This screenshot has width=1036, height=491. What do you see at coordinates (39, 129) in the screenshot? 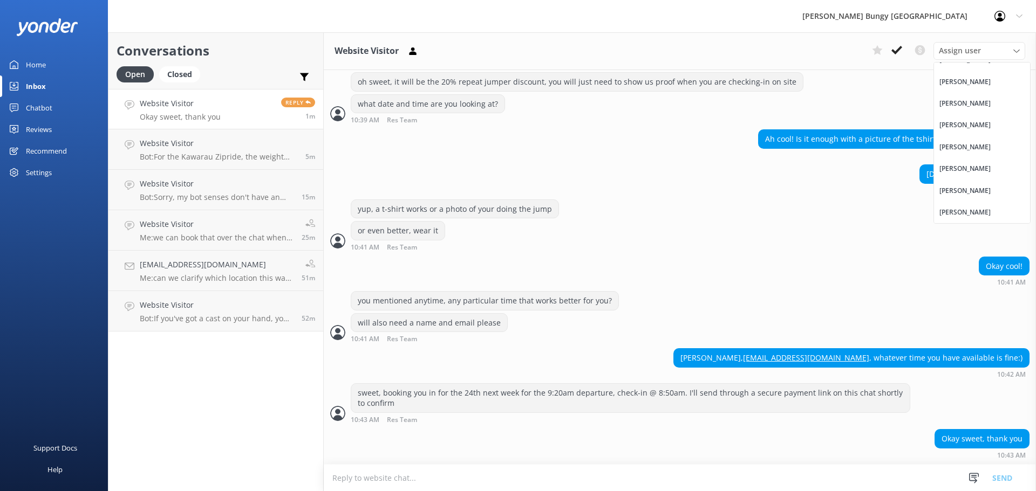
I see `div: Reviews` at bounding box center [39, 129].